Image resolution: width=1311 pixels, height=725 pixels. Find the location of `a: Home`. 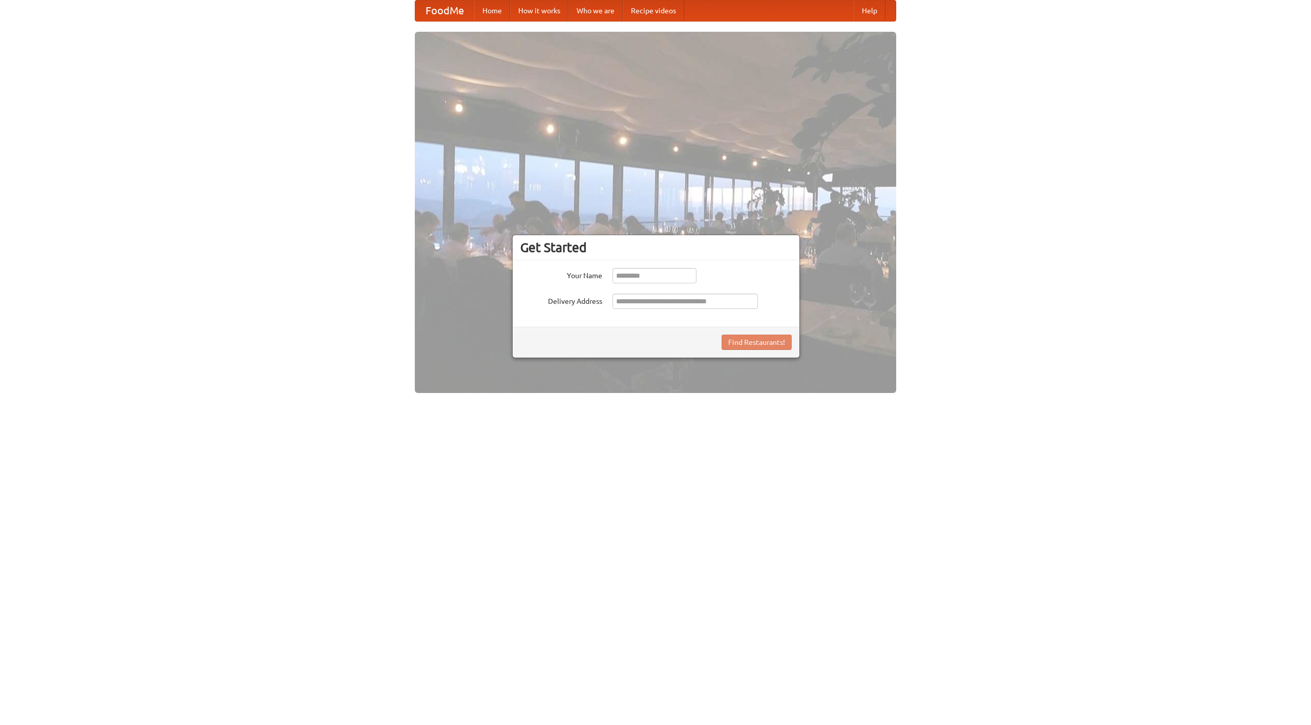

a: Home is located at coordinates (492, 11).